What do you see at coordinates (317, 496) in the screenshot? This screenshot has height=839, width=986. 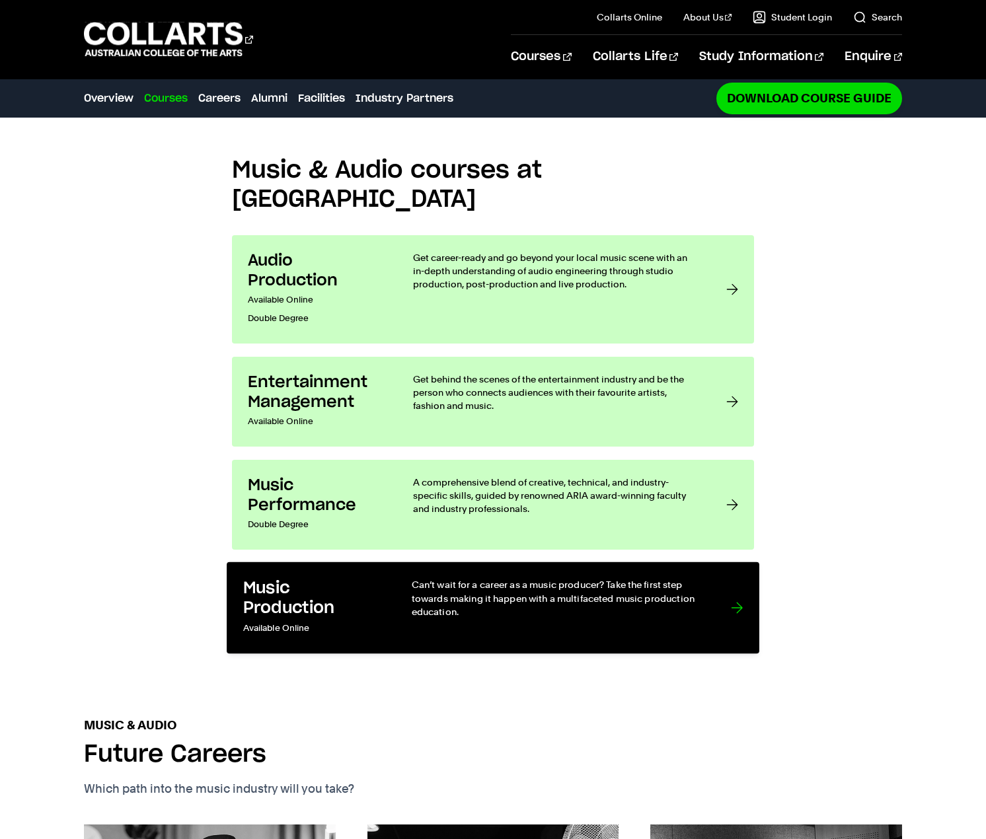 I see `h3: Music Performance` at bounding box center [317, 496].